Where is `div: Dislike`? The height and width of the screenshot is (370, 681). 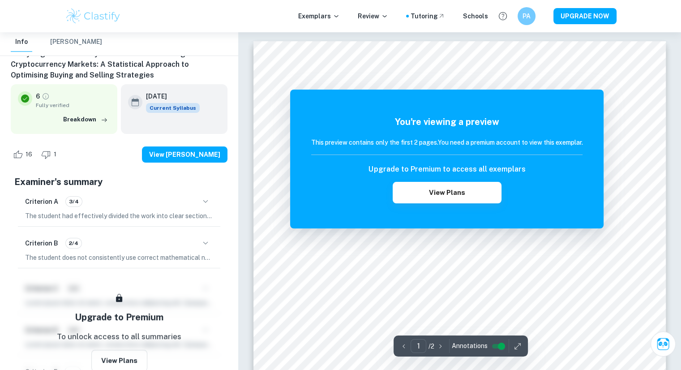 div: Dislike is located at coordinates (50, 154).